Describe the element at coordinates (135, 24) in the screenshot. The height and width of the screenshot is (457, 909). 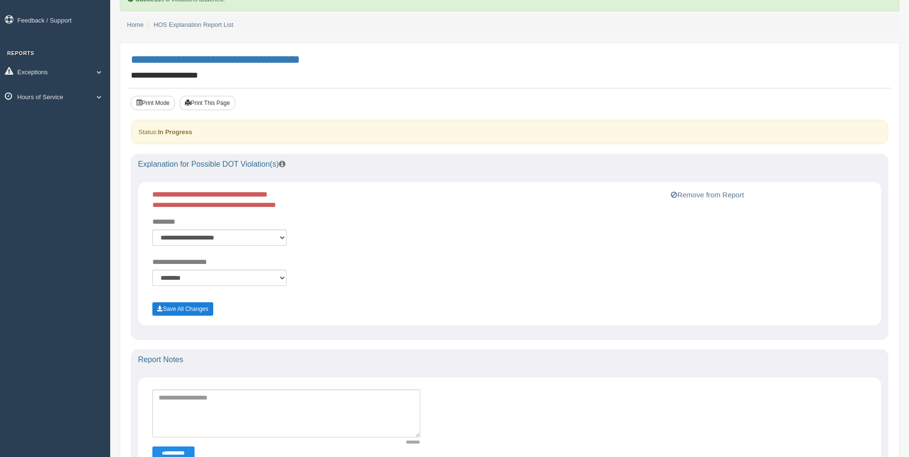
I see `a: Home` at that location.